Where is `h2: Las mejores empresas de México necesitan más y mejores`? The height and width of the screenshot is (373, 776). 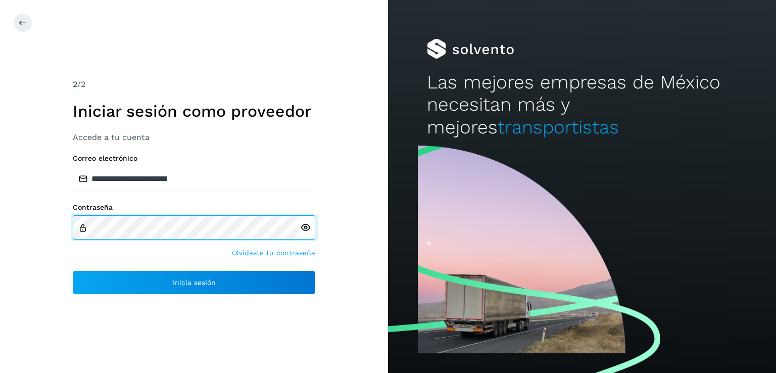
h2: Las mejores empresas de México necesitan más y mejores is located at coordinates (582, 105).